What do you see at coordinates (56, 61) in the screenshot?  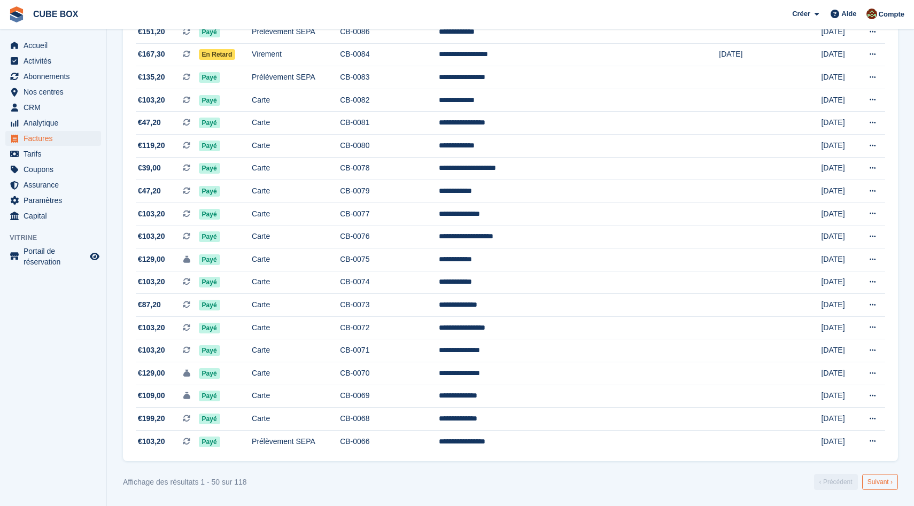 I see `span: Activités` at bounding box center [56, 61].